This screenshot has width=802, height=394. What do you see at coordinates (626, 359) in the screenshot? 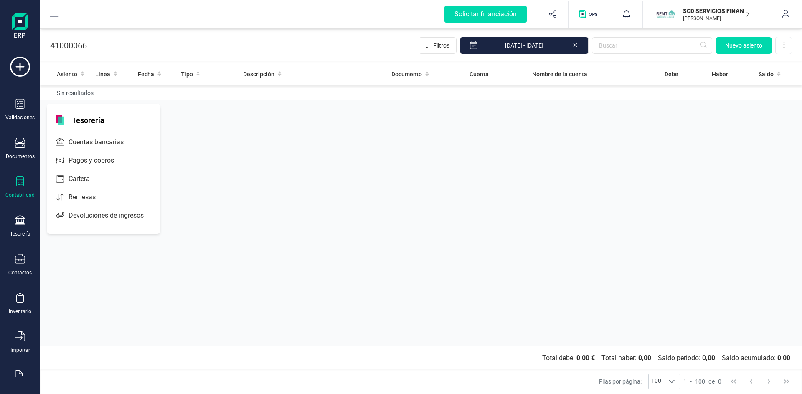
I see `span: Total haber:` at bounding box center [626, 359].